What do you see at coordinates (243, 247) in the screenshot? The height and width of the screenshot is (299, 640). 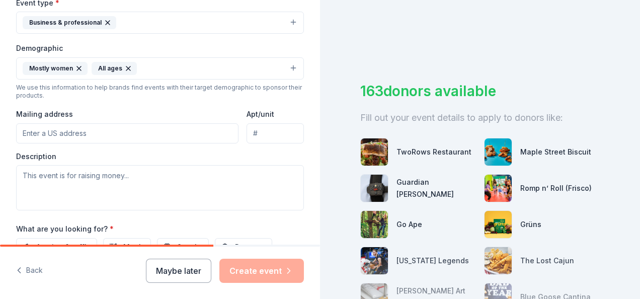 I see `button: Desserts` at bounding box center [243, 247].